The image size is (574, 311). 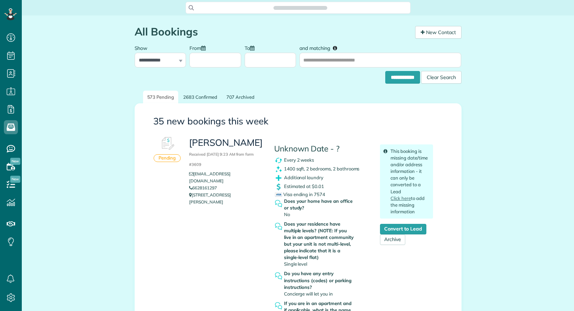 I want to click on span: Every 2 weeks, so click(x=299, y=160).